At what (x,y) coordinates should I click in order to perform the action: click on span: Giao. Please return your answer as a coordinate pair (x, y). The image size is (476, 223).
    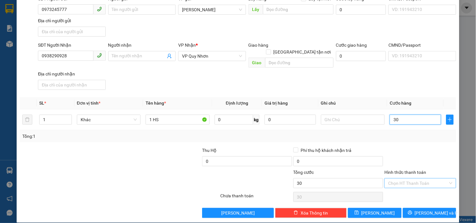
    Looking at the image, I should click on (257, 63).